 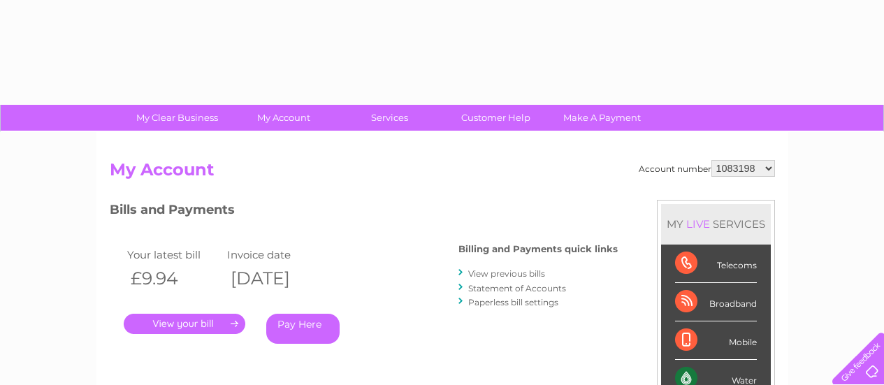 What do you see at coordinates (274, 254) in the screenshot?
I see `td: Invoice date` at bounding box center [274, 254].